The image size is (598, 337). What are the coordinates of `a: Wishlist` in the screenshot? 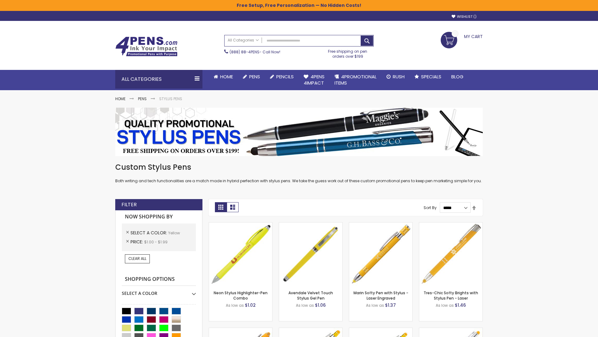 It's located at (464, 17).